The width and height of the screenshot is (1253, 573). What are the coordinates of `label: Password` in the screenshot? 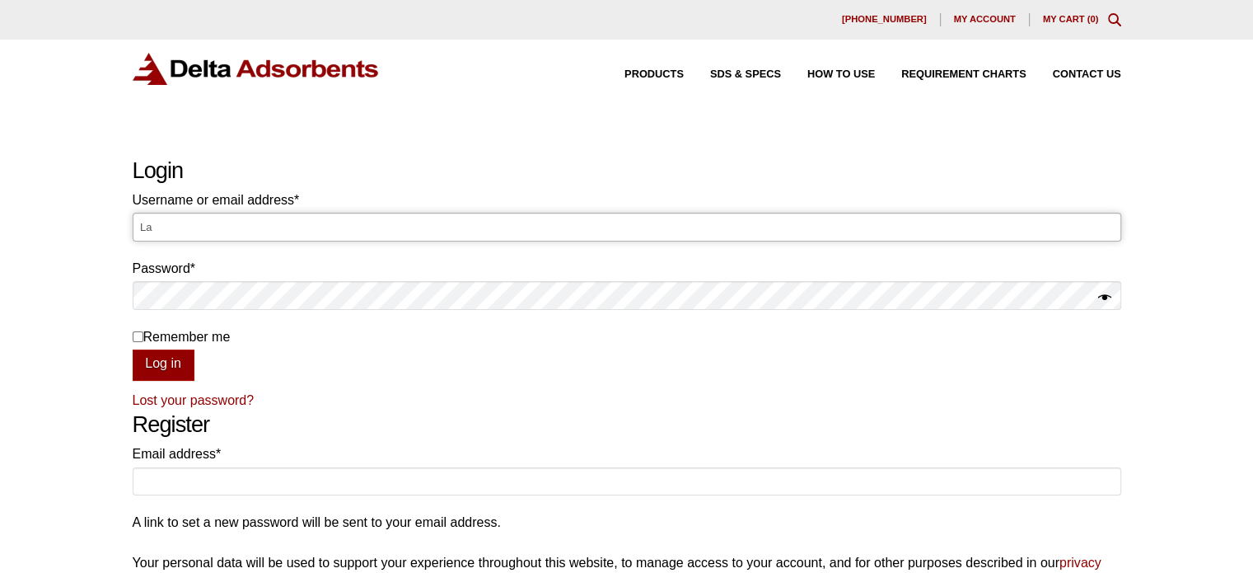 It's located at (627, 268).